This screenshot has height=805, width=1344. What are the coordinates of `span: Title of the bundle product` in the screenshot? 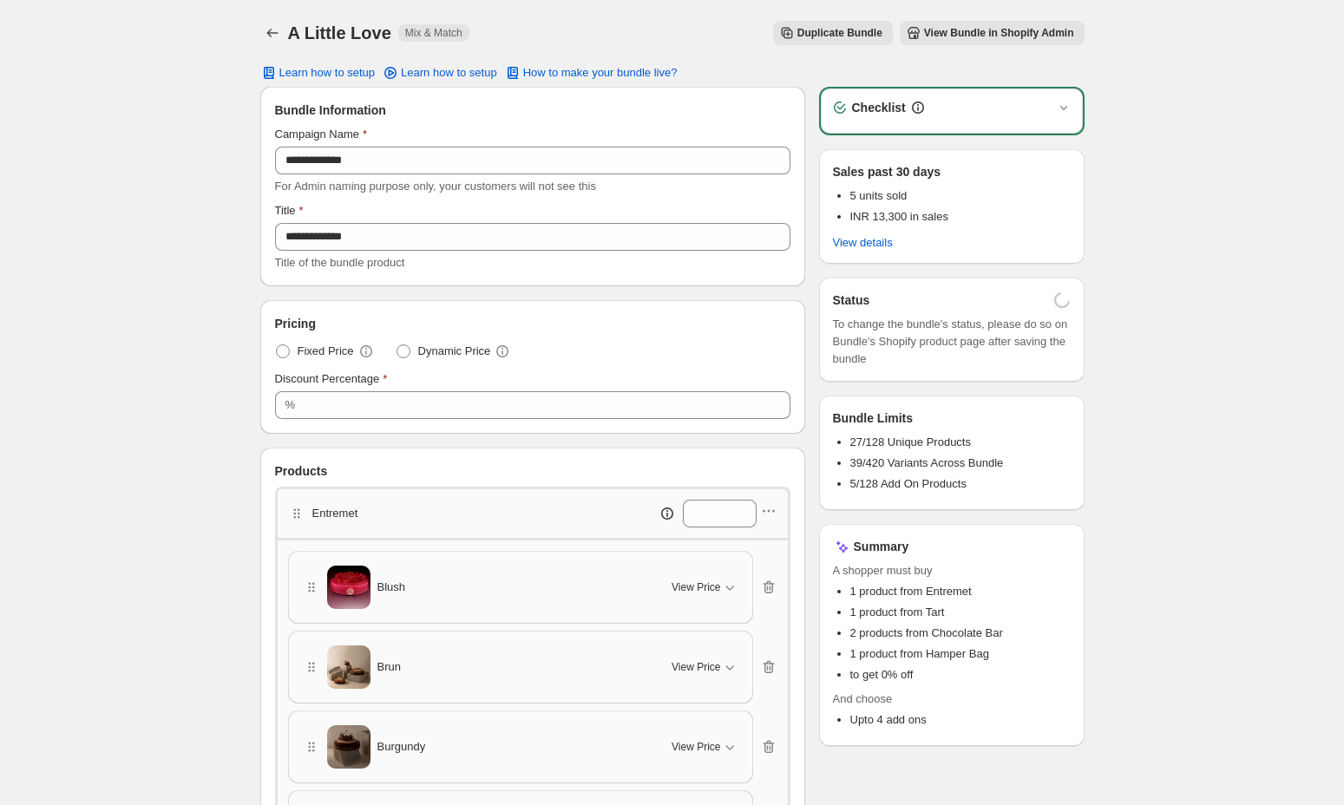 It's located at (340, 262).